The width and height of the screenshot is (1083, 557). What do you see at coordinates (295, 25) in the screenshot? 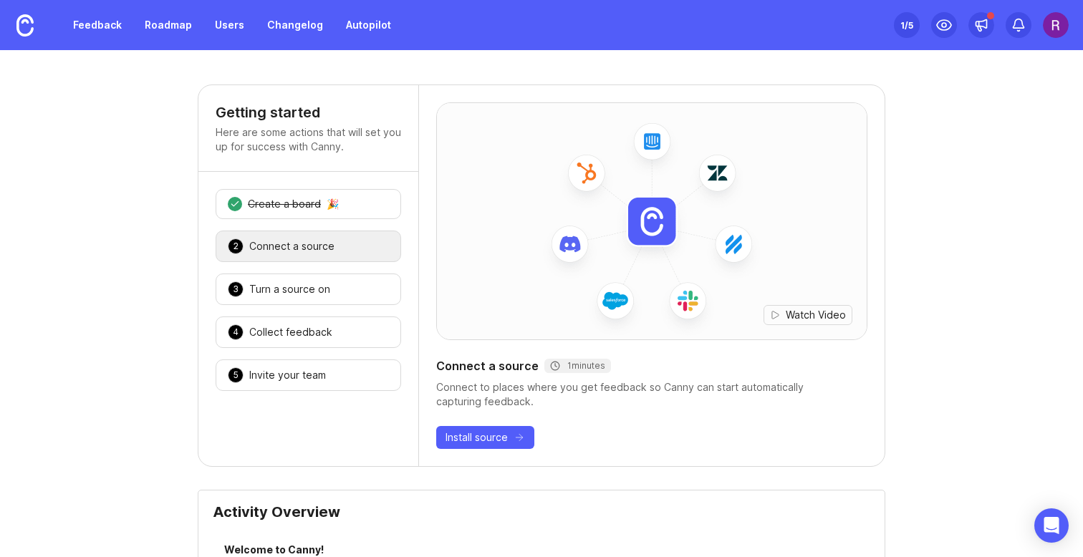
I see `a: Changelog` at bounding box center [295, 25].